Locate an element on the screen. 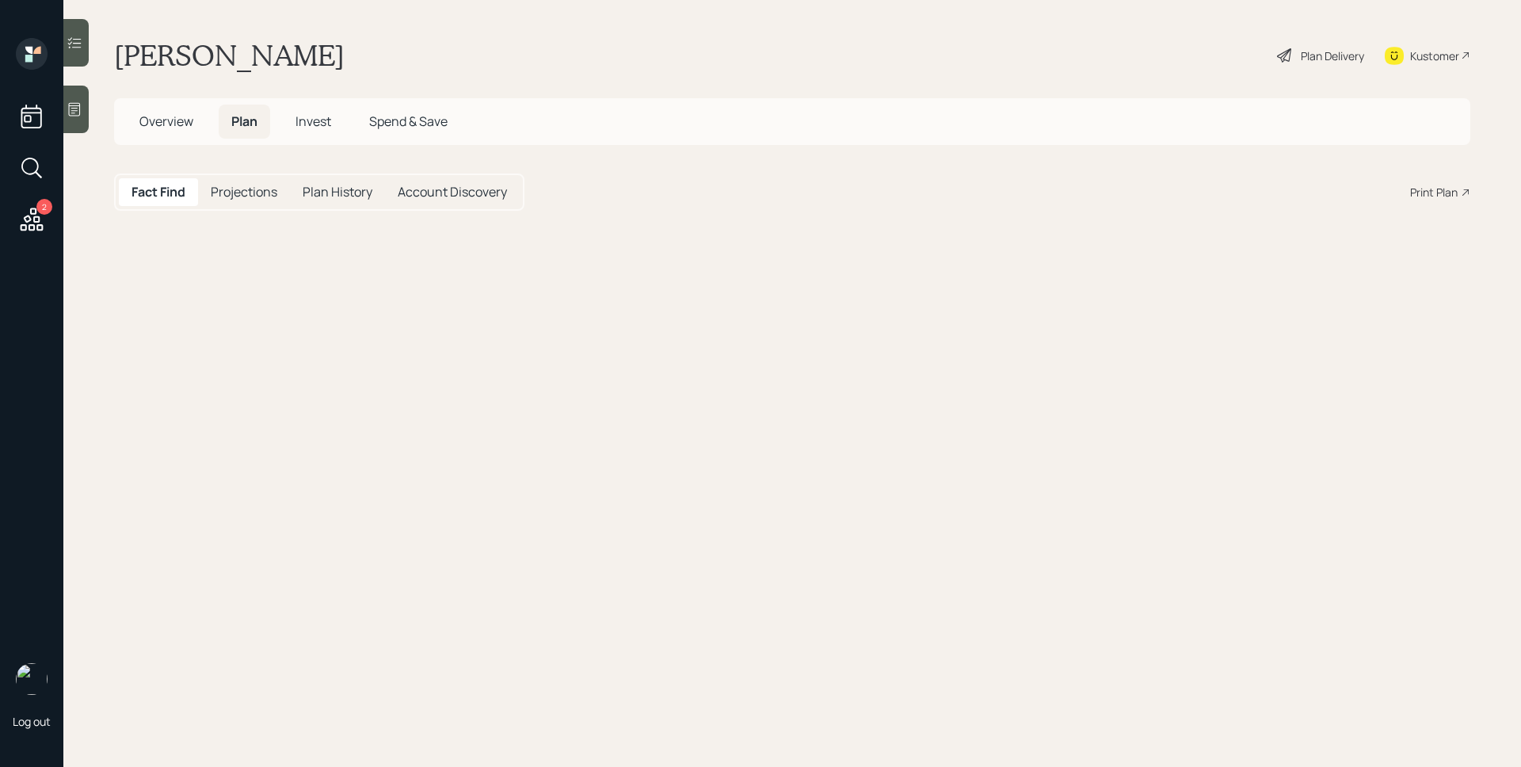 Image resolution: width=1521 pixels, height=767 pixels. div: 2 is located at coordinates (44, 207).